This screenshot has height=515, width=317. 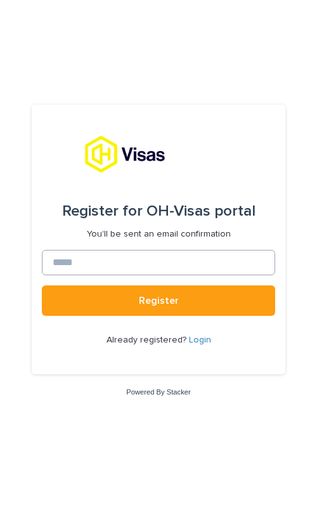 What do you see at coordinates (159, 234) in the screenshot?
I see `p: You'll be sent an email confirmation` at bounding box center [159, 234].